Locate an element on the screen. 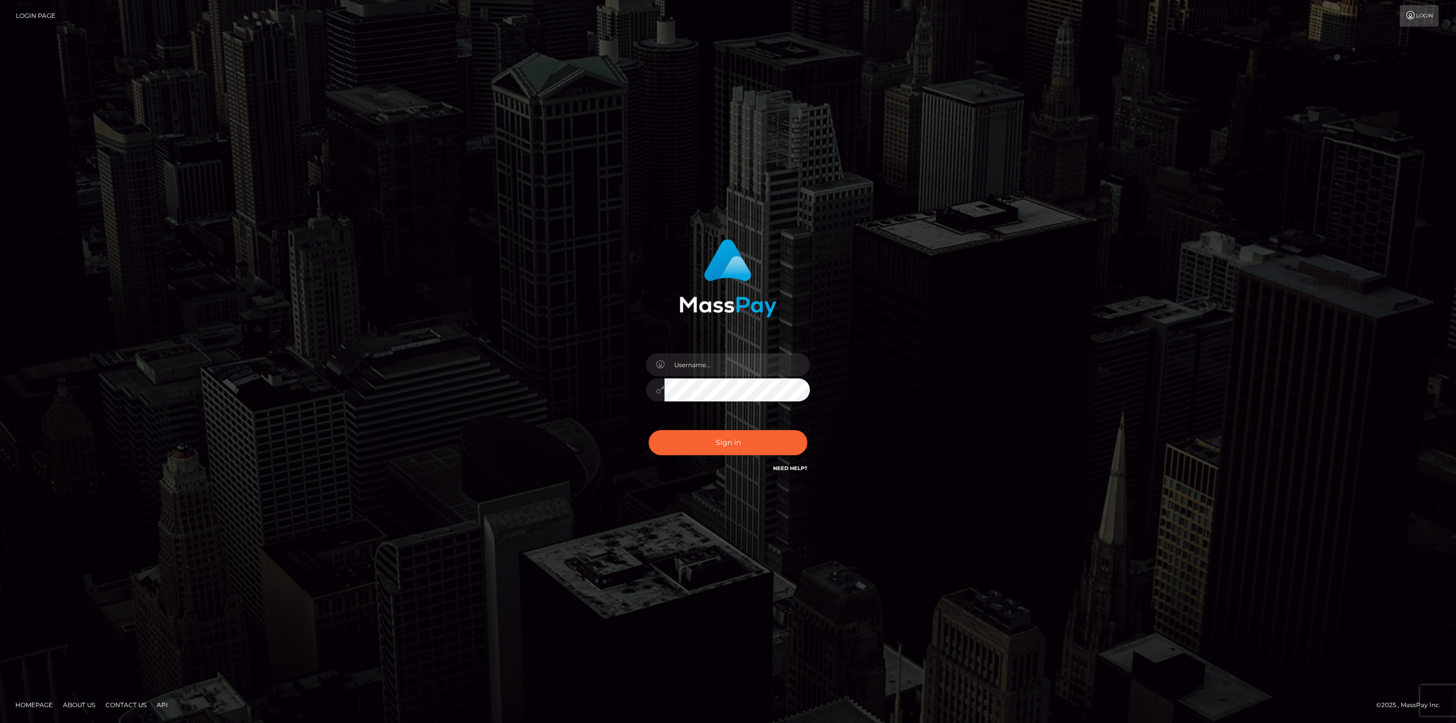 The height and width of the screenshot is (723, 1456). a: About Us is located at coordinates (79, 705).